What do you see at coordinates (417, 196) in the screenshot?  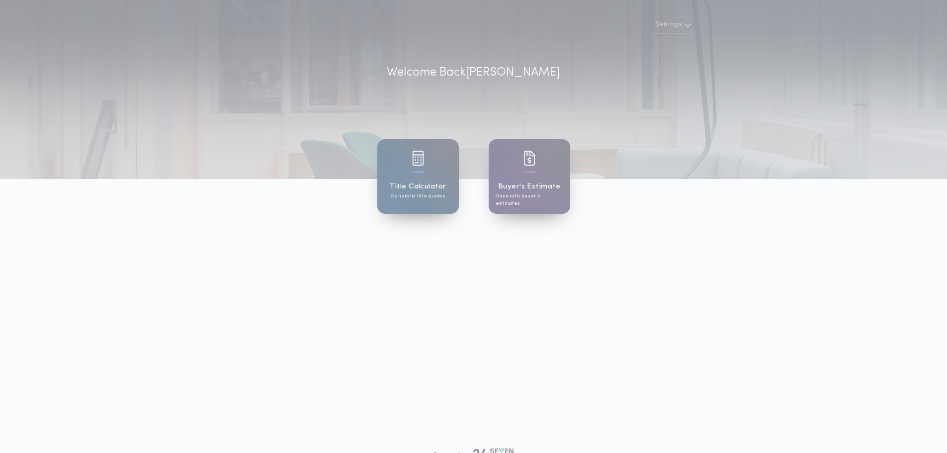 I see `p: Generate title quotes` at bounding box center [417, 196].